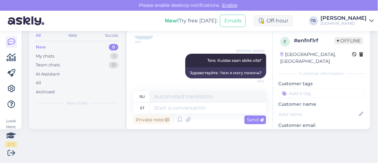 The height and width of the screenshot is (163, 378). Describe the element at coordinates (142, 108) in the screenshot. I see `div: et` at that location.